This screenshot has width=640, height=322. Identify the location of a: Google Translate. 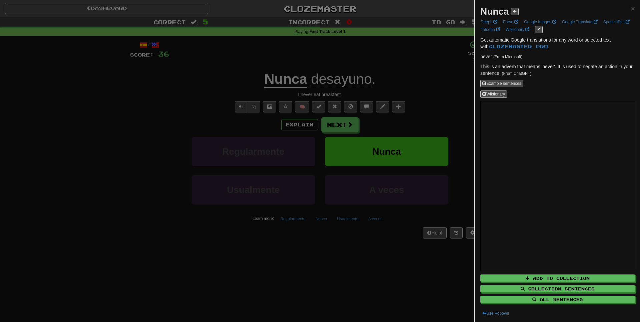
(579, 22).